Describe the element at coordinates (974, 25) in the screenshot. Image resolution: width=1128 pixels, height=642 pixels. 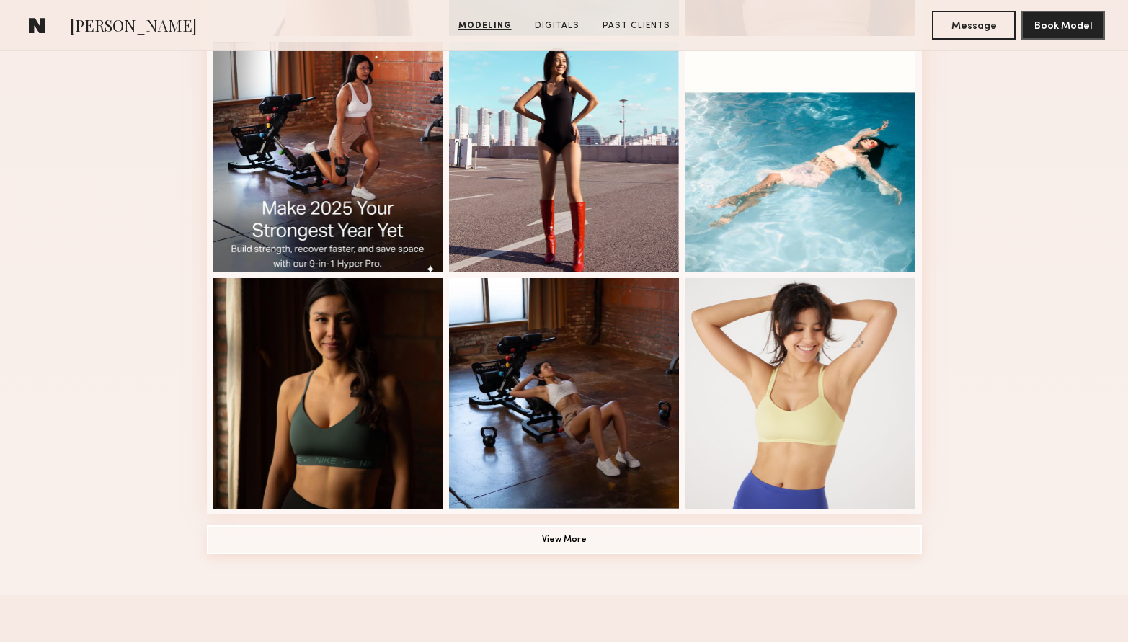
I see `button: Message` at that location.